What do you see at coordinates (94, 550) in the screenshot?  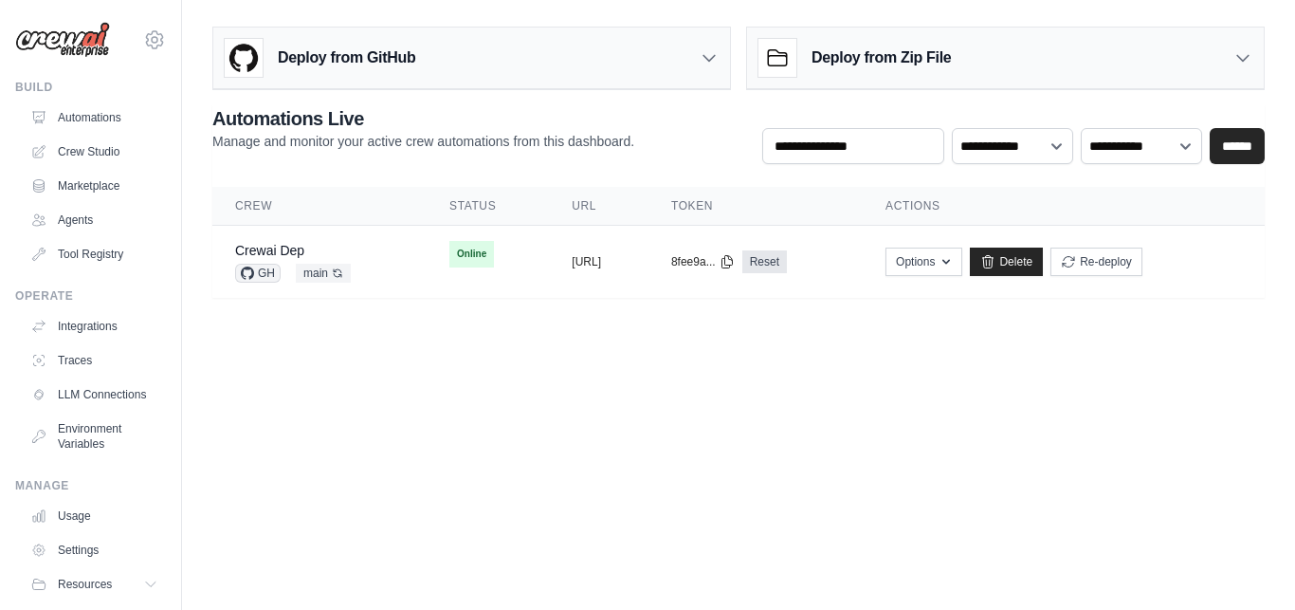 I see `a: Settings` at bounding box center [94, 550].